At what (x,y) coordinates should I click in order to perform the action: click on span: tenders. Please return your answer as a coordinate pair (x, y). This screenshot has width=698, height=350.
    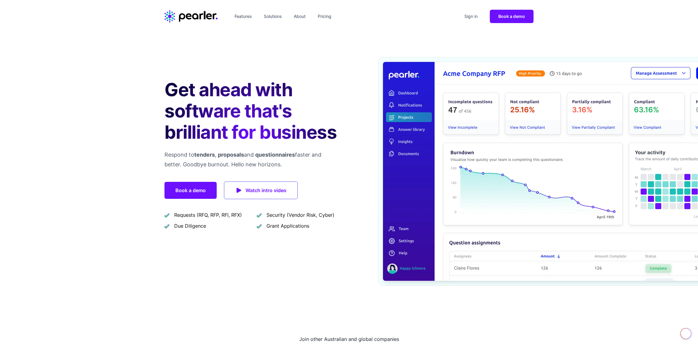
    Looking at the image, I should click on (205, 154).